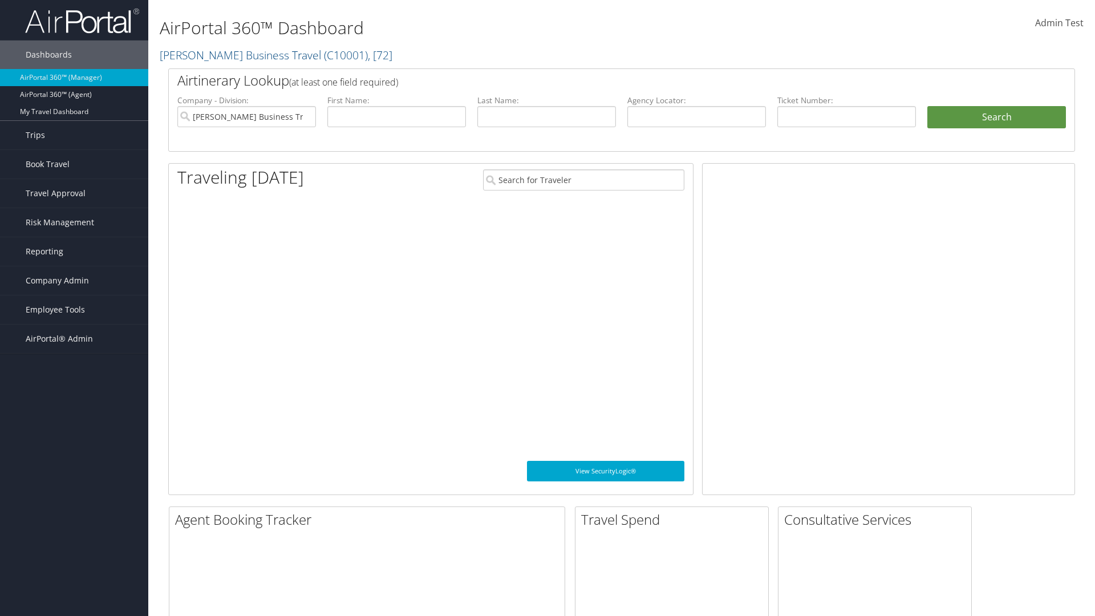 The height and width of the screenshot is (616, 1095). Describe the element at coordinates (346, 55) in the screenshot. I see `span: ( C10001 )` at that location.